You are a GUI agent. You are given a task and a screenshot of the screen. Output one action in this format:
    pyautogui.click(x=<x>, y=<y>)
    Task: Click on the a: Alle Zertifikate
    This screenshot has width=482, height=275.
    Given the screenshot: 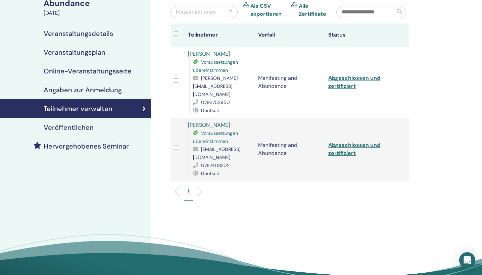 What is the action you would take?
    pyautogui.click(x=312, y=10)
    